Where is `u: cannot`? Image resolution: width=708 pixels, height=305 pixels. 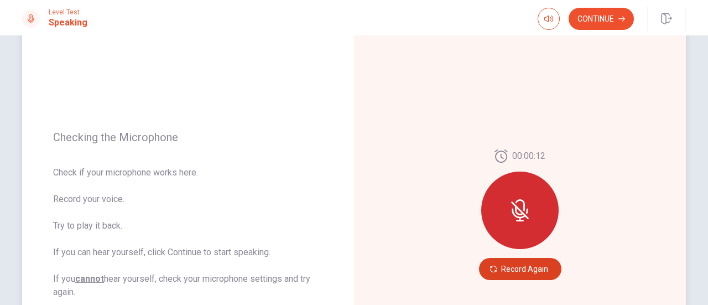
u: cannot is located at coordinates (90, 278).